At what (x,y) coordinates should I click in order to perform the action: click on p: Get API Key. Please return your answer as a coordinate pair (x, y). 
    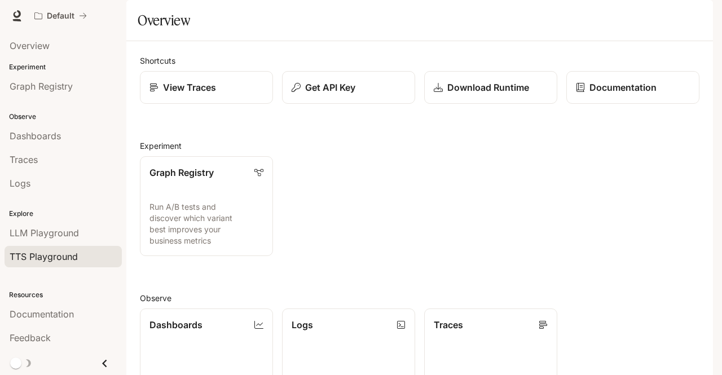
    Looking at the image, I should click on (330, 87).